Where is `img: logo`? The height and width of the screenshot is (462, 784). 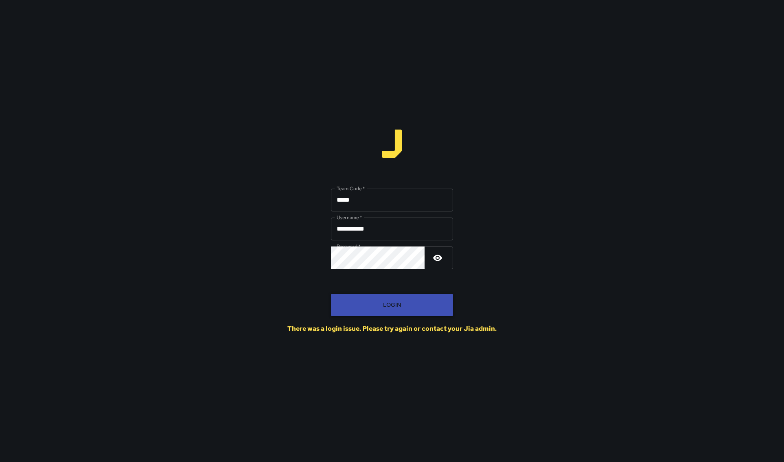 img: logo is located at coordinates (392, 144).